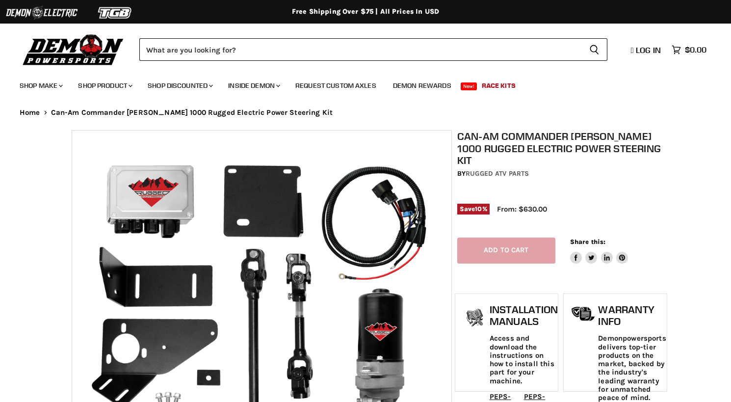  I want to click on img: Demon Powersports, so click(73, 49).